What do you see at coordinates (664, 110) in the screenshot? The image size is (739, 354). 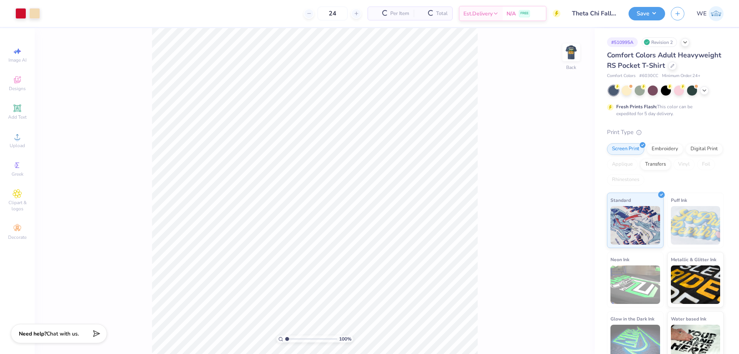 I see `div: This color can be expedited for 5 day delivery.` at bounding box center [664, 110].